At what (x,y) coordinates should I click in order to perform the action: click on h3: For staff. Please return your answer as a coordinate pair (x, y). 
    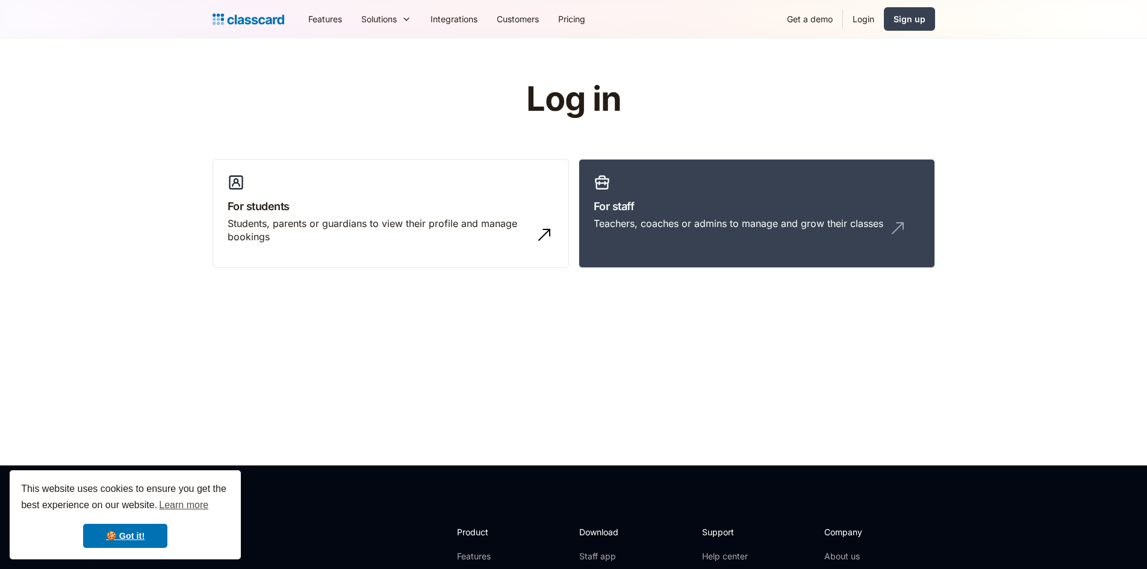
    Looking at the image, I should click on (757, 206).